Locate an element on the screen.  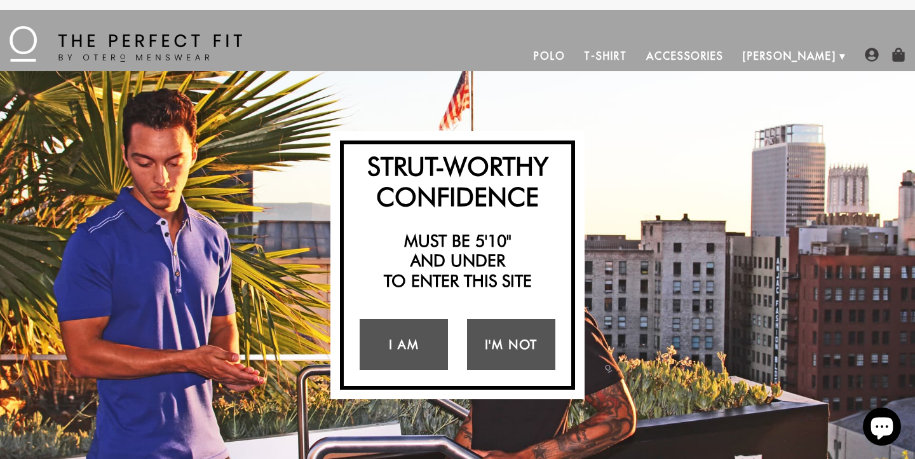
img: The Perfect Fit - by Otero Menswear - Logo is located at coordinates (126, 44).